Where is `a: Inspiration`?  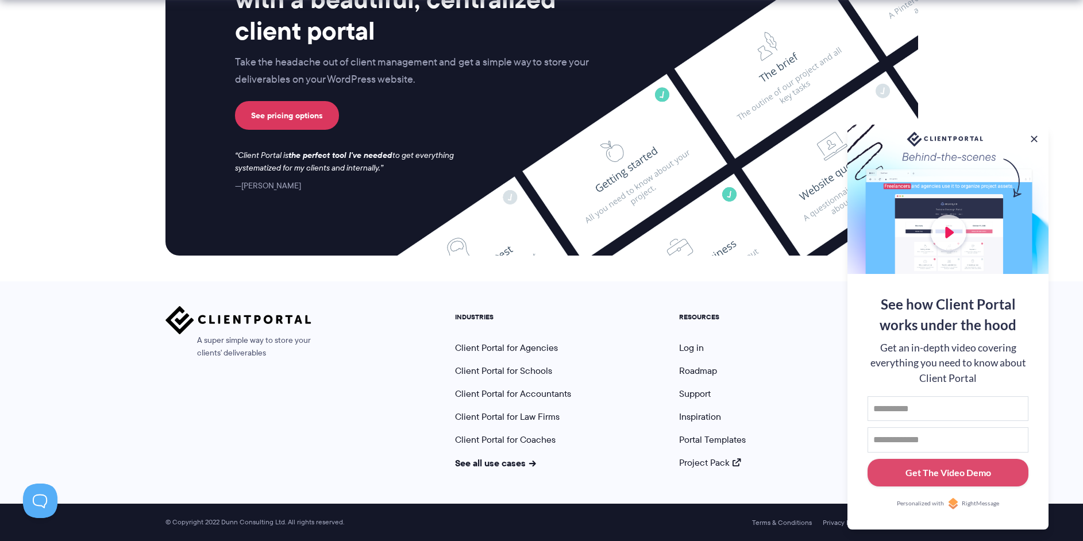
a: Inspiration is located at coordinates (700, 417).